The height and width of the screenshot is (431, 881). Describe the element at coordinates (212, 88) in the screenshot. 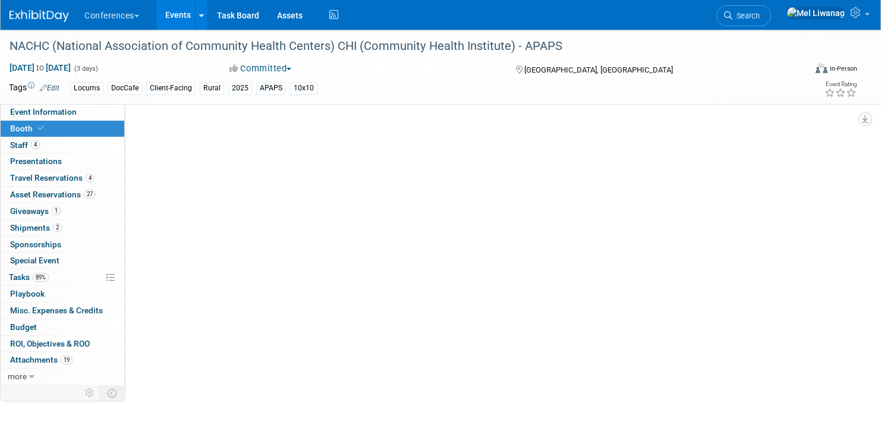

I see `div: Rural` at that location.